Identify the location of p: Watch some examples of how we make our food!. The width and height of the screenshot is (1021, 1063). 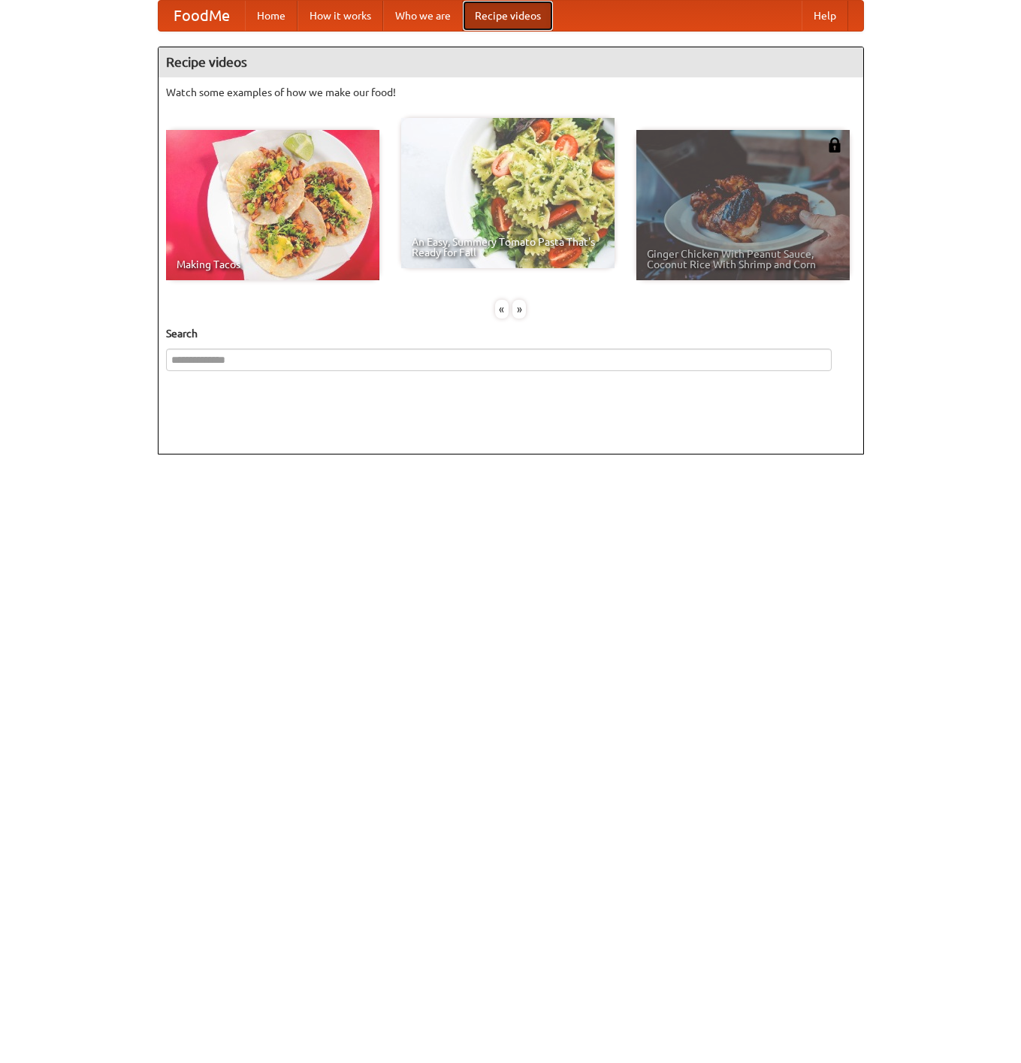
(511, 92).